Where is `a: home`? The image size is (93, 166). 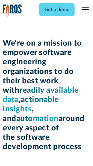 a: home is located at coordinates (12, 10).